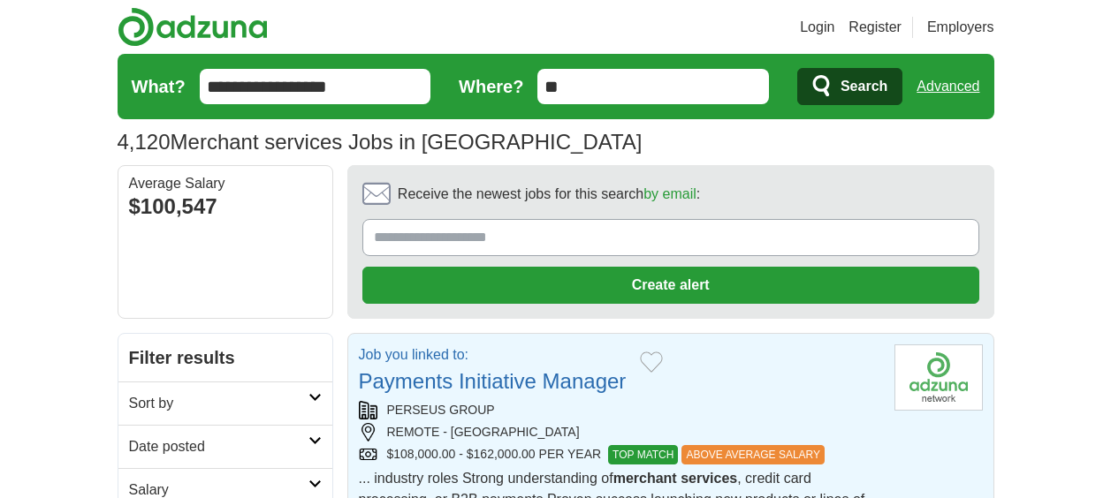  I want to click on a: Advanced, so click(947, 87).